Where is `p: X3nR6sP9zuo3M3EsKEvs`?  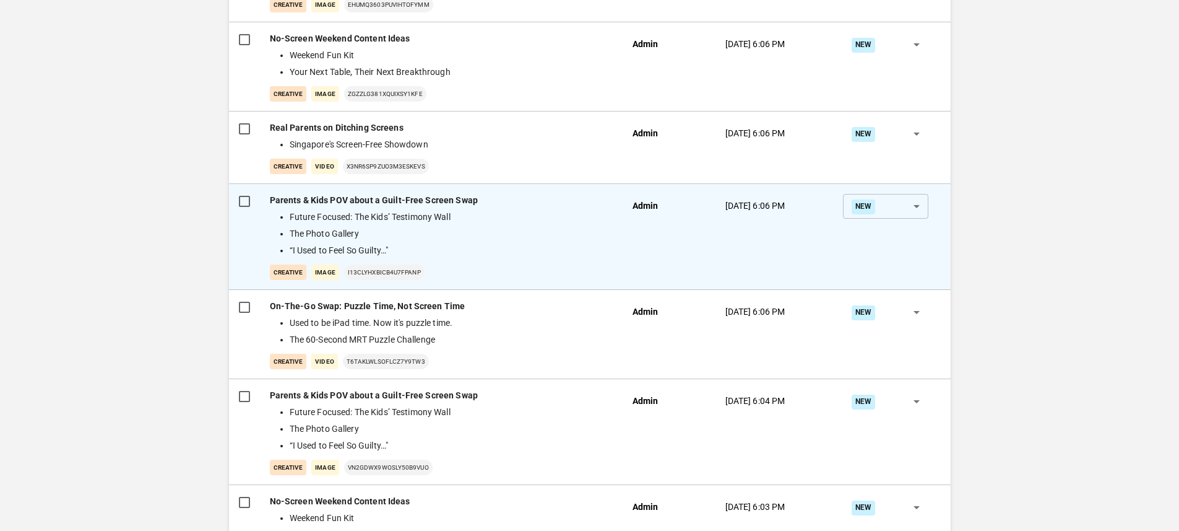 p: X3nR6sP9zuo3M3EsKEvs is located at coordinates (386, 166).